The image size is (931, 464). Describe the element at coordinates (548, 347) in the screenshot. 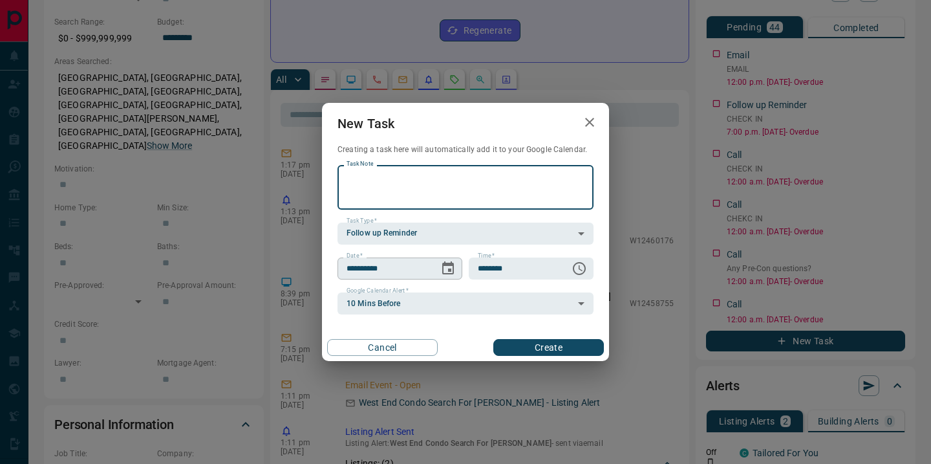

I see `button: Create` at that location.